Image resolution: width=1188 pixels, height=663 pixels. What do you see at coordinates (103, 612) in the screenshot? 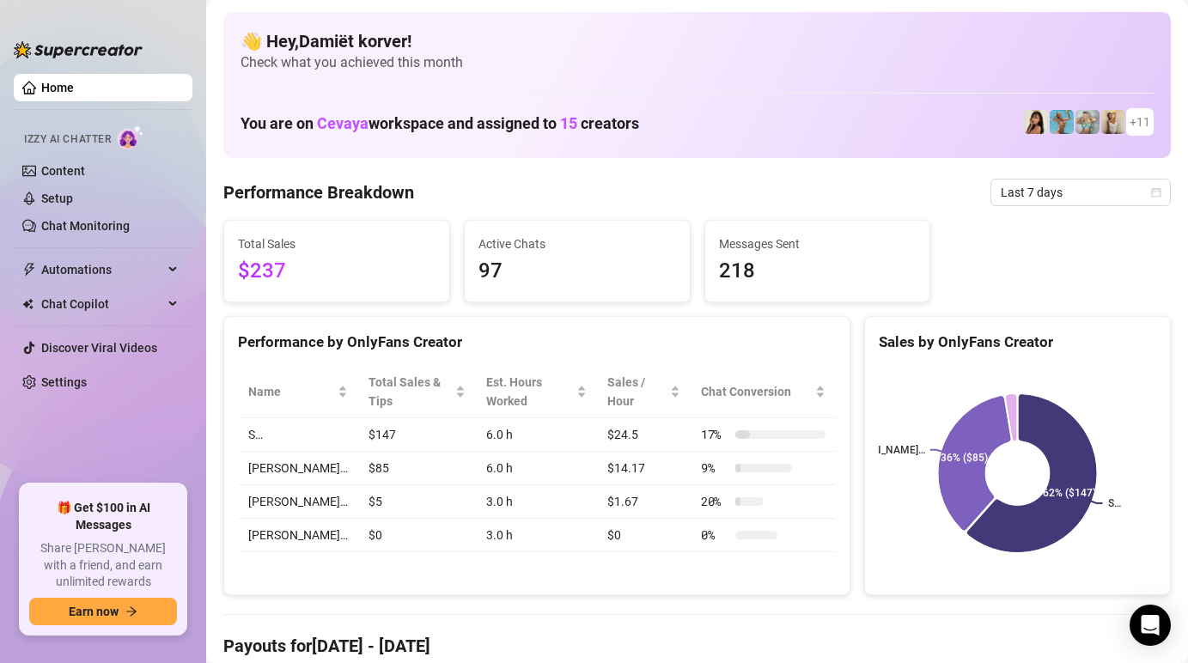
I see `button: Earn nowarrow-right` at bounding box center [103, 612].